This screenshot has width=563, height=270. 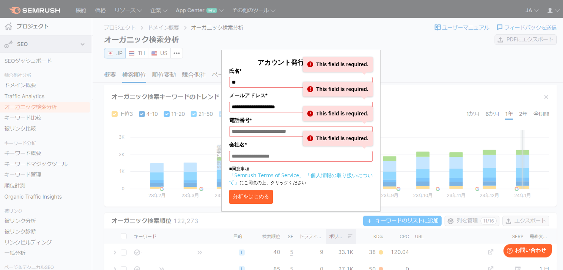 I want to click on span: お問い合わせ, so click(x=33, y=9).